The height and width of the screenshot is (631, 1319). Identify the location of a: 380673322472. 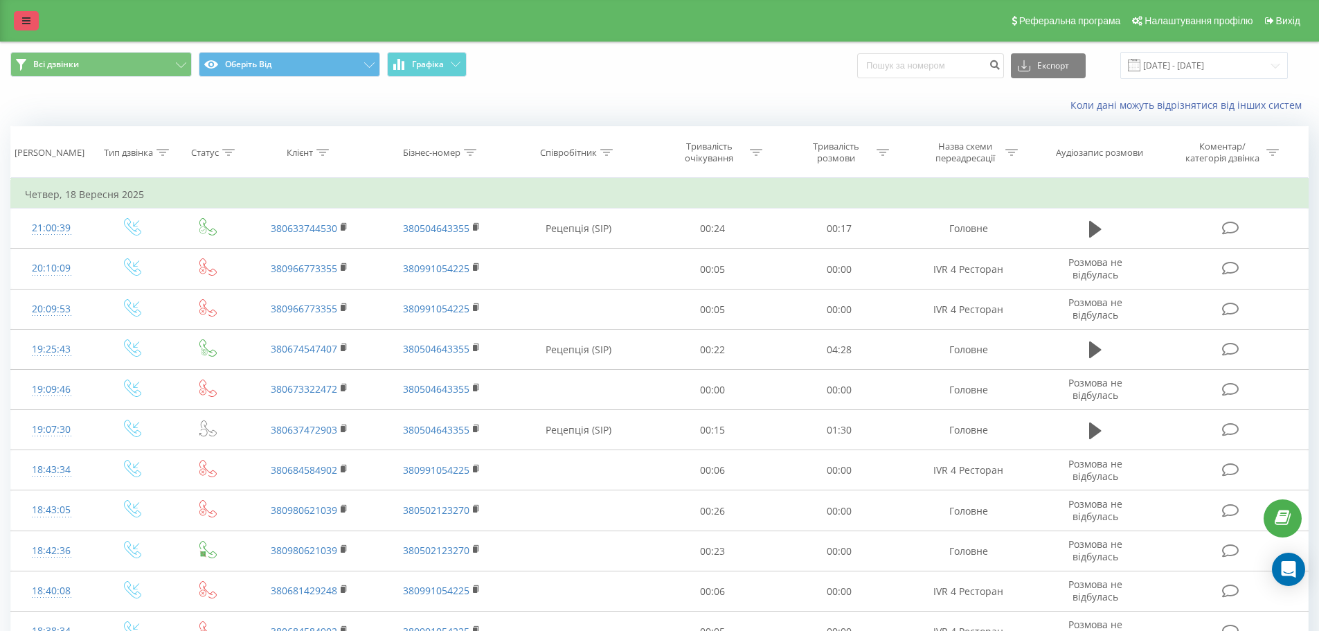
(304, 388).